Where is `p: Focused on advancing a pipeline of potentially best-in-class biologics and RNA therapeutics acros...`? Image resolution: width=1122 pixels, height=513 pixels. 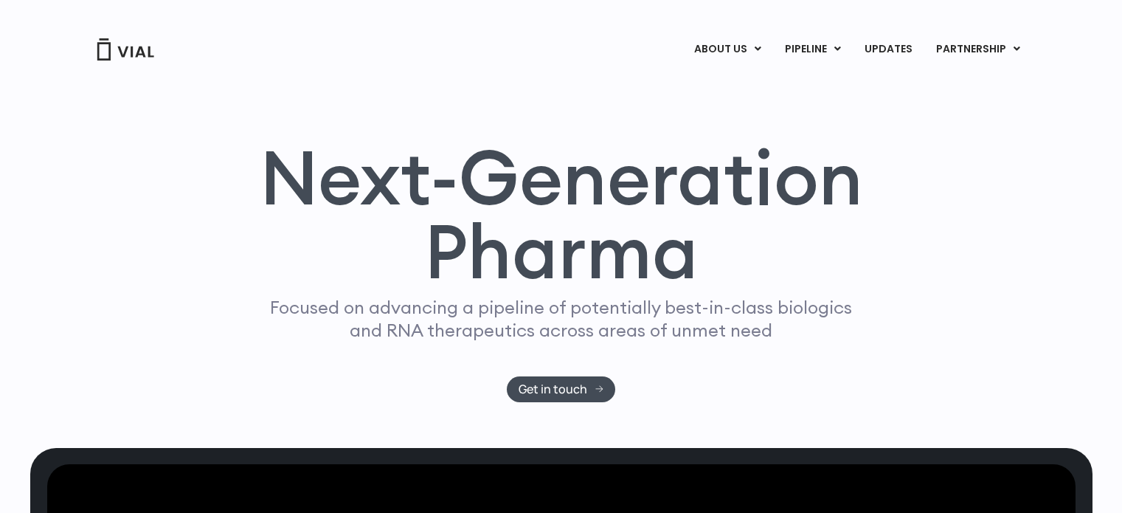 p: Focused on advancing a pipeline of potentially best-in-class biologics and RNA therapeutics acros... is located at coordinates (561, 319).